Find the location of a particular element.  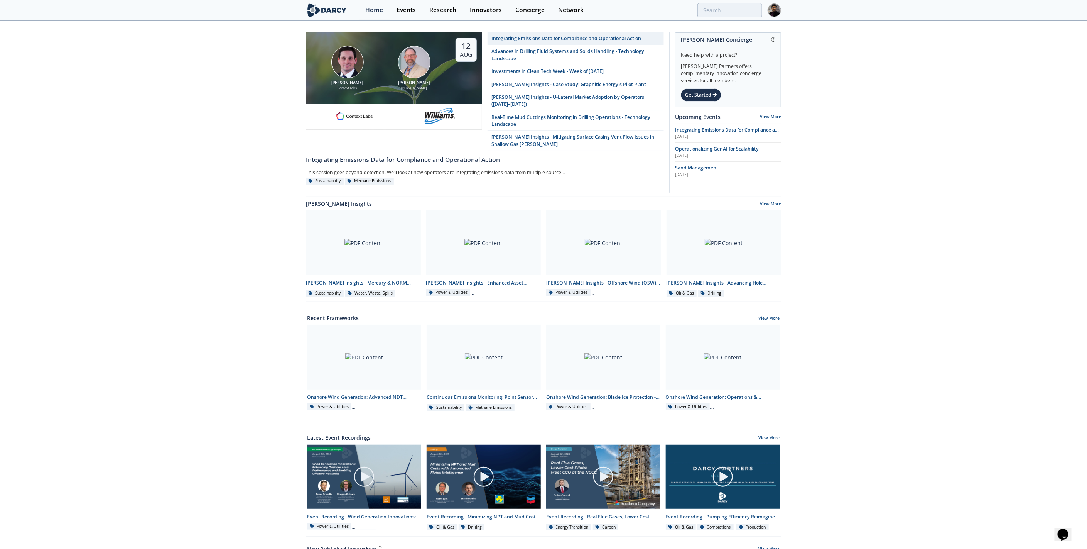

div: Need help with a project? is located at coordinates (728, 52).